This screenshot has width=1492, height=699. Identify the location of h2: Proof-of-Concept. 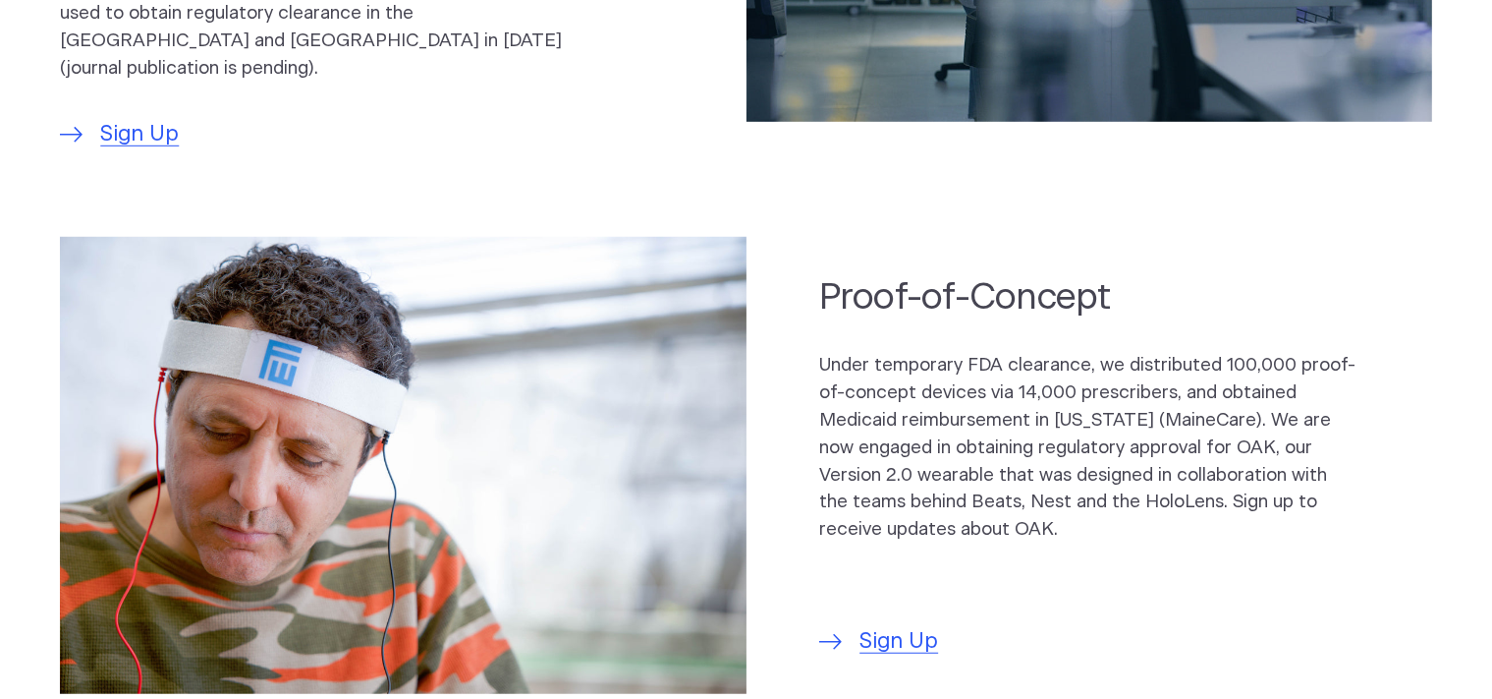
(1090, 297).